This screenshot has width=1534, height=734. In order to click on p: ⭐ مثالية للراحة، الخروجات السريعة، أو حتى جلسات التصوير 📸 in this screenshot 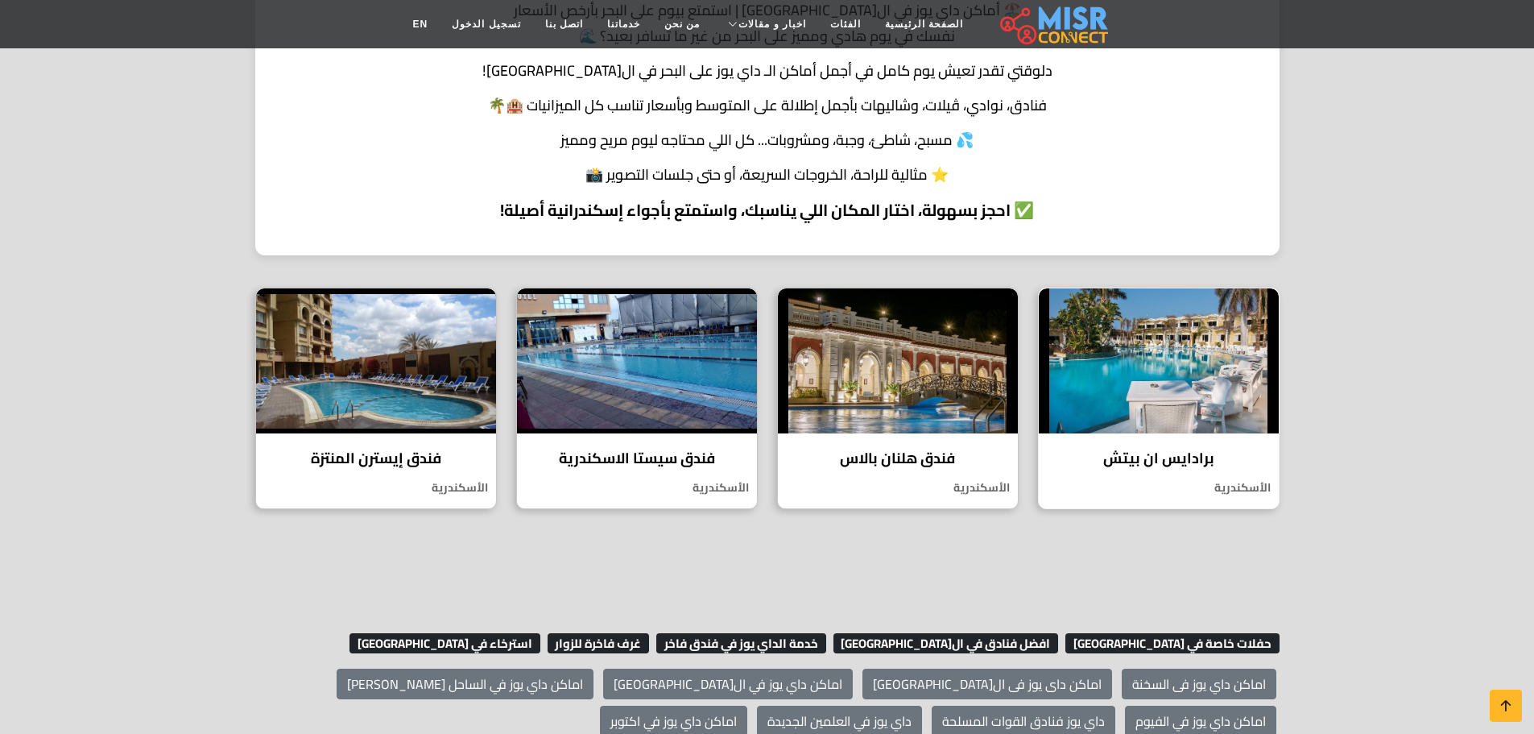, I will do `click(767, 174)`.